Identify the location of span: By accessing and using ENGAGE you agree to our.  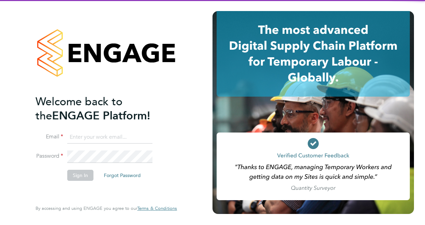
(106, 208).